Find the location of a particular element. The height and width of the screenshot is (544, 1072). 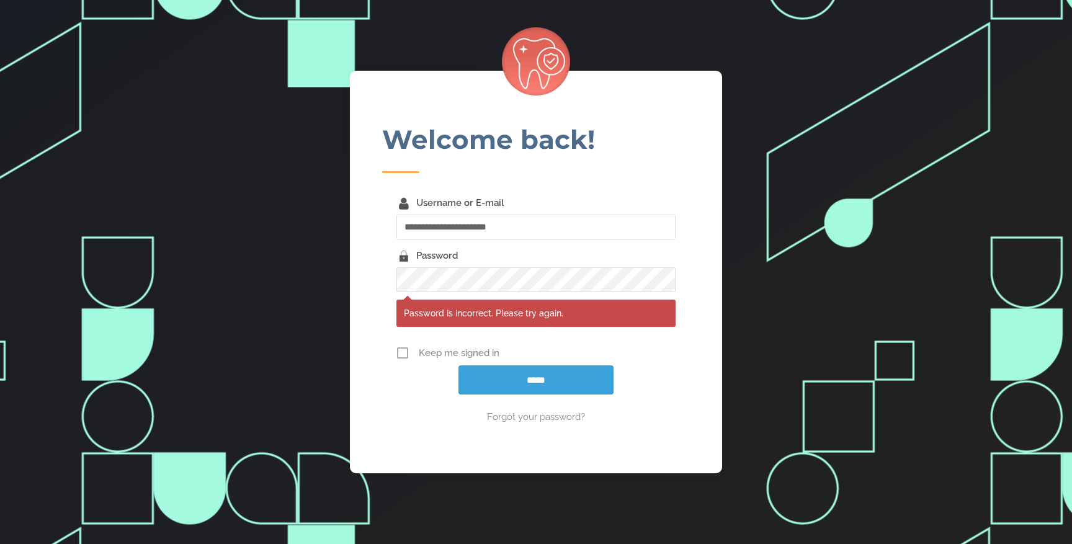

span: Keep me signed in is located at coordinates (547, 353).